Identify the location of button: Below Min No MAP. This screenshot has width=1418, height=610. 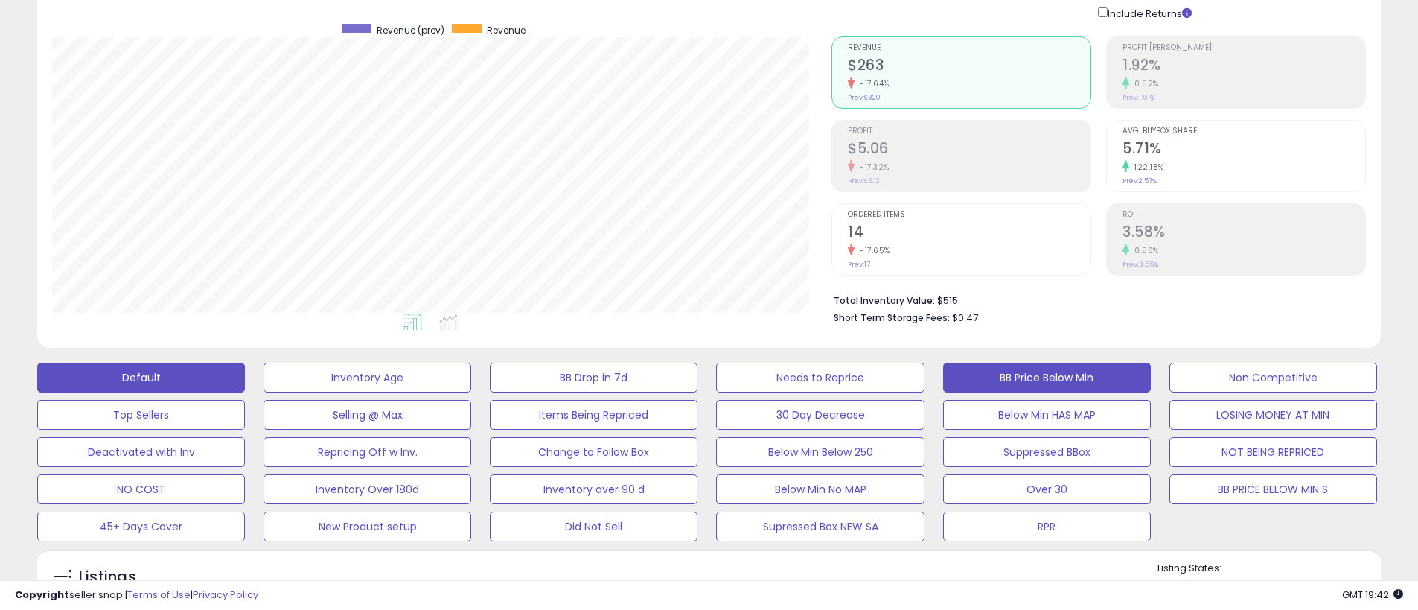
(820, 489).